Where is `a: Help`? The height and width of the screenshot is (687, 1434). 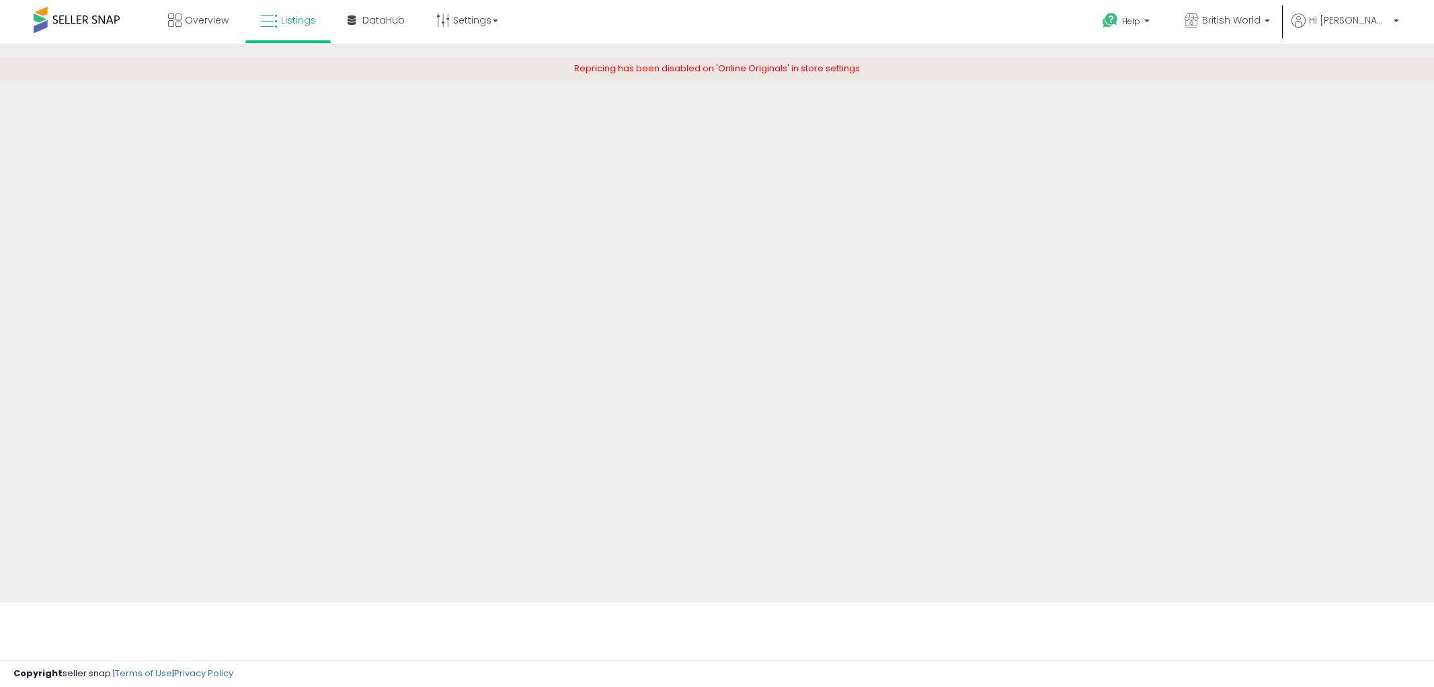
a: Help is located at coordinates (1128, 23).